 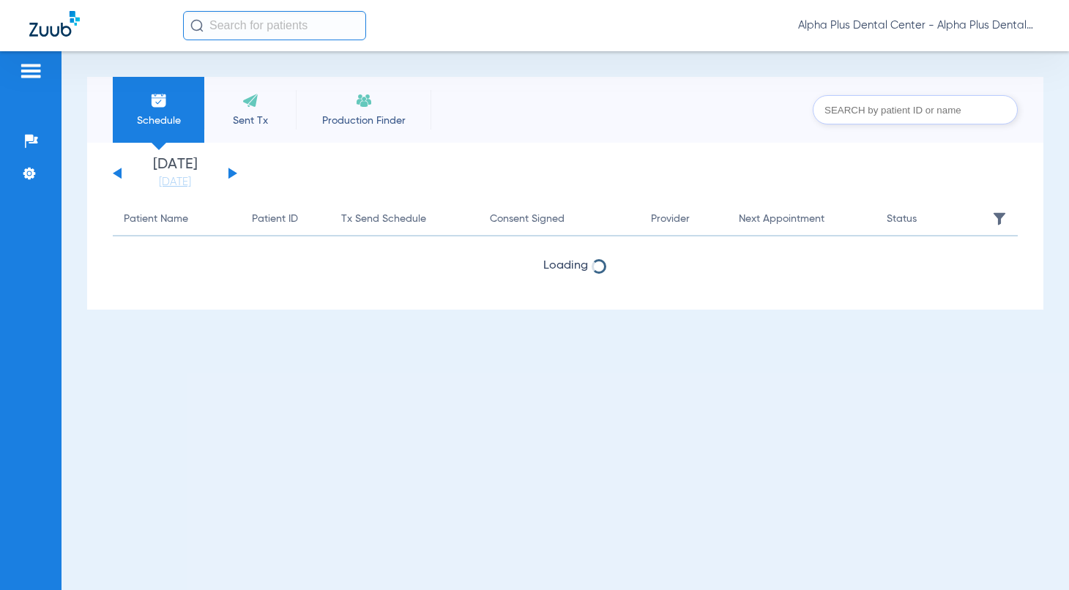 What do you see at coordinates (999, 219) in the screenshot?
I see `img: filter.svg` at bounding box center [999, 219].